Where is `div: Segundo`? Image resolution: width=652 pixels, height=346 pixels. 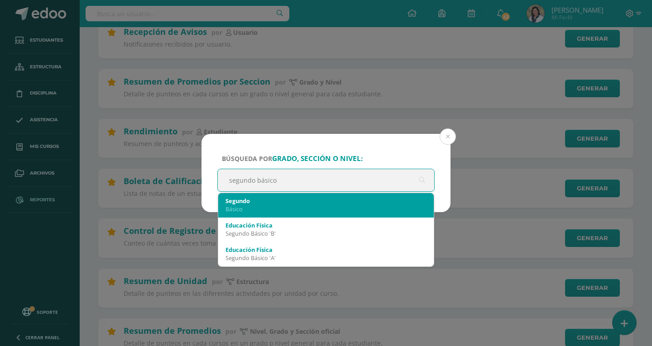
div: Segundo is located at coordinates (326, 201).